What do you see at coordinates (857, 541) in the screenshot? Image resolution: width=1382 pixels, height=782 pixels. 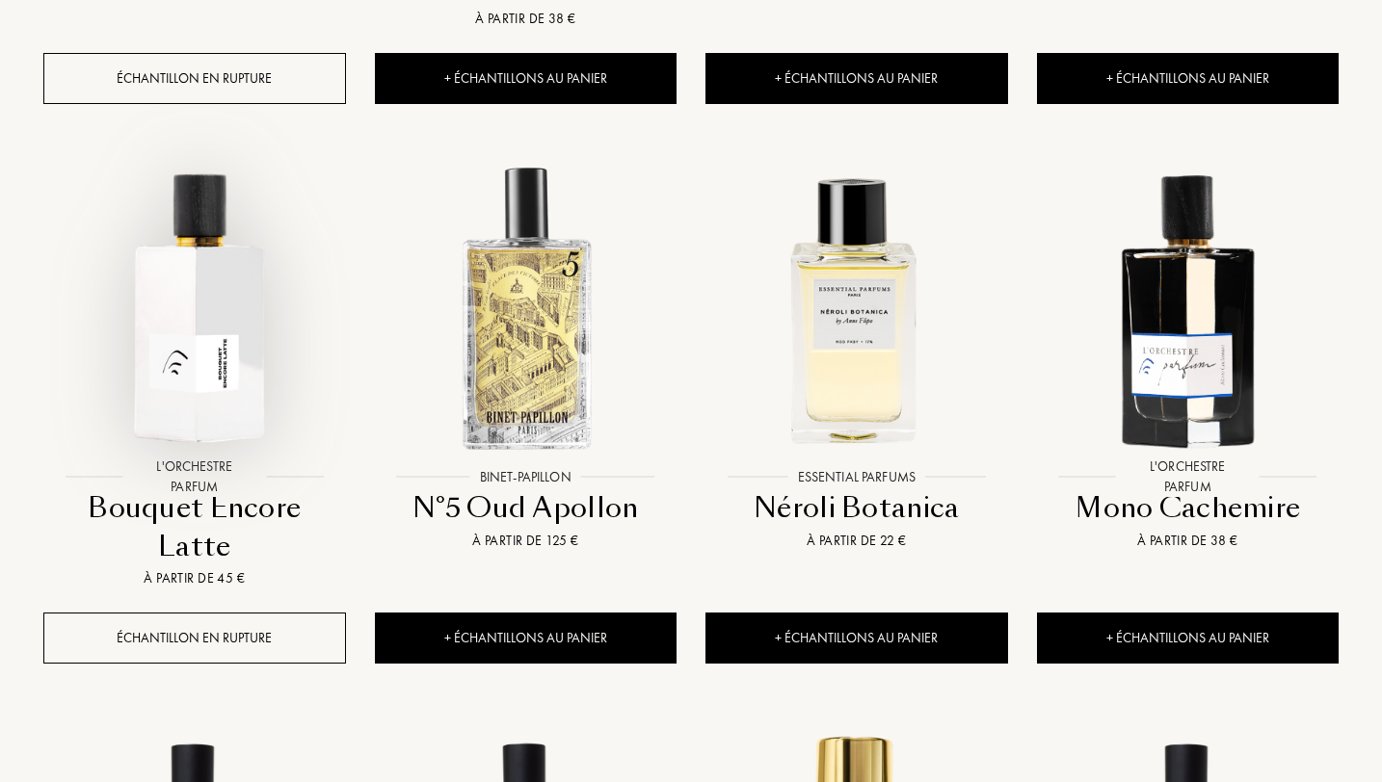 I see `div: À partir de 22 €` at bounding box center [857, 541].